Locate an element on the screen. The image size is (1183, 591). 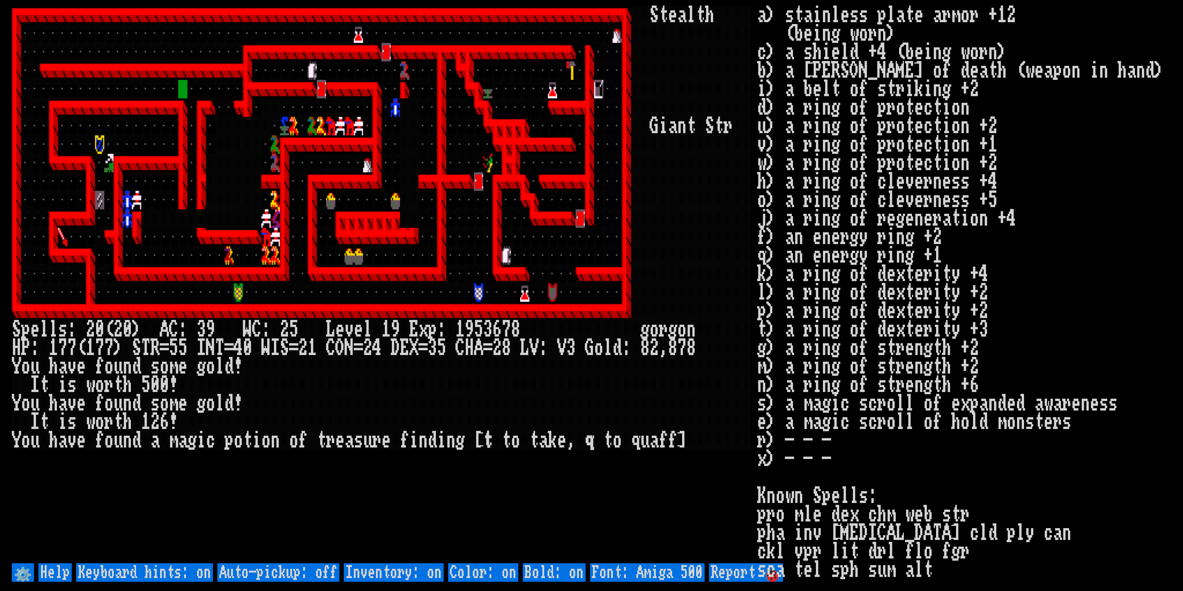
div: L is located at coordinates (330, 329).